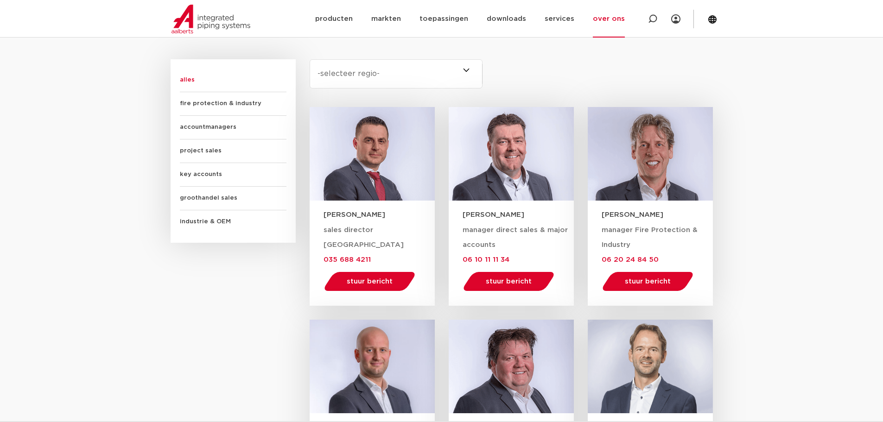 The image size is (883, 422). I want to click on a: 06 10 11 11 34, so click(486, 260).